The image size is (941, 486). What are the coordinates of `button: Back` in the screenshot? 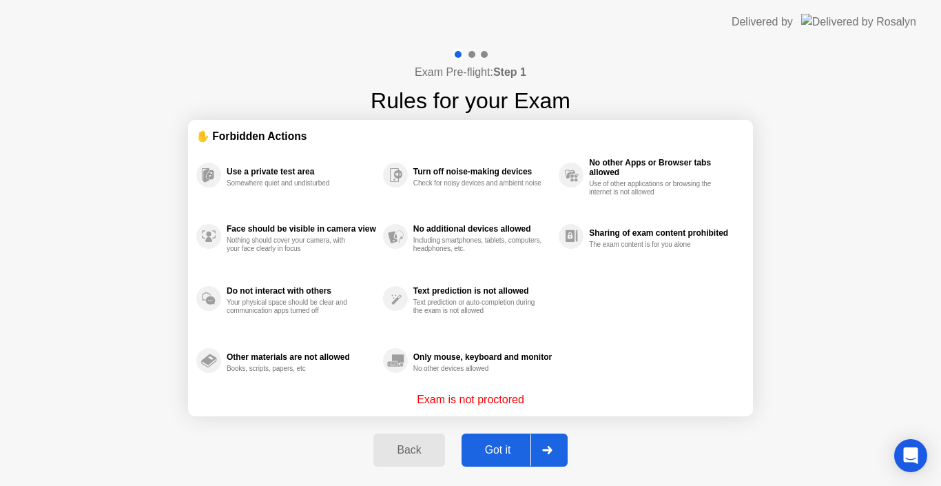 It's located at (409, 450).